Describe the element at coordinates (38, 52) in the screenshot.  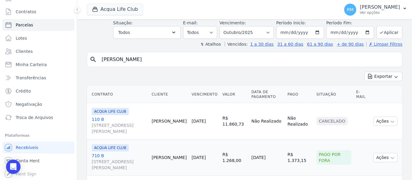
I see `a: Clientes` at that location.